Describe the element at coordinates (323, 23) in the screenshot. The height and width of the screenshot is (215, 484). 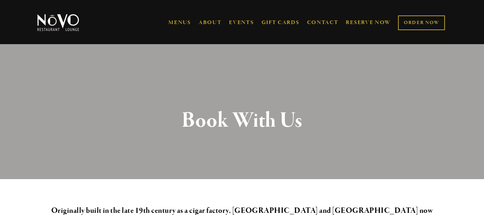
I see `a: CONTACT` at that location.